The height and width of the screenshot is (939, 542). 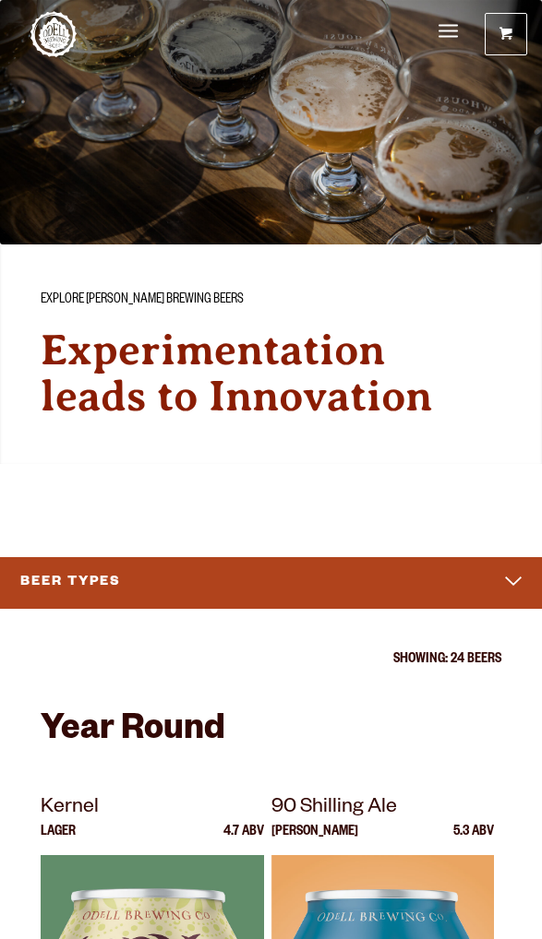 What do you see at coordinates (58, 840) in the screenshot?
I see `p: Lager` at bounding box center [58, 840].